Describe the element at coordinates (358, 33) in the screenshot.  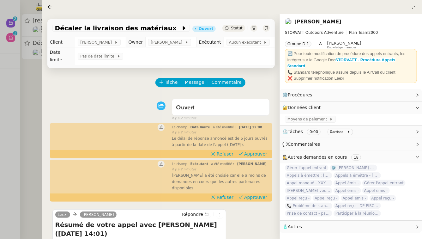
I see `span: Plan Team` at that location.